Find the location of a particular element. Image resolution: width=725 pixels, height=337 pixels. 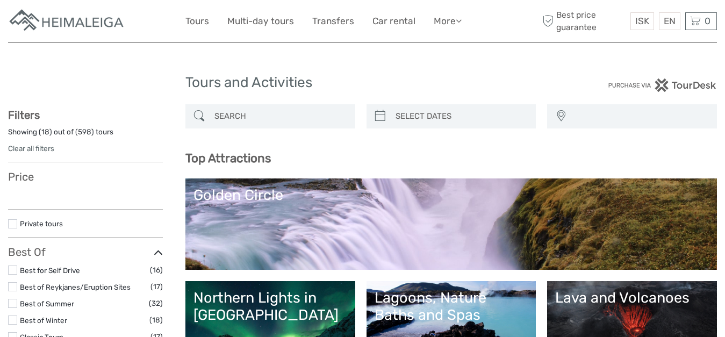

a: Best of Winter is located at coordinates (44, 320).